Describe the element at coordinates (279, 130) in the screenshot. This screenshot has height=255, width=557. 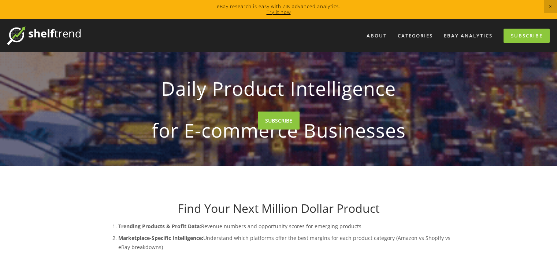
I see `strong: for E-commerce Businesses` at that location.